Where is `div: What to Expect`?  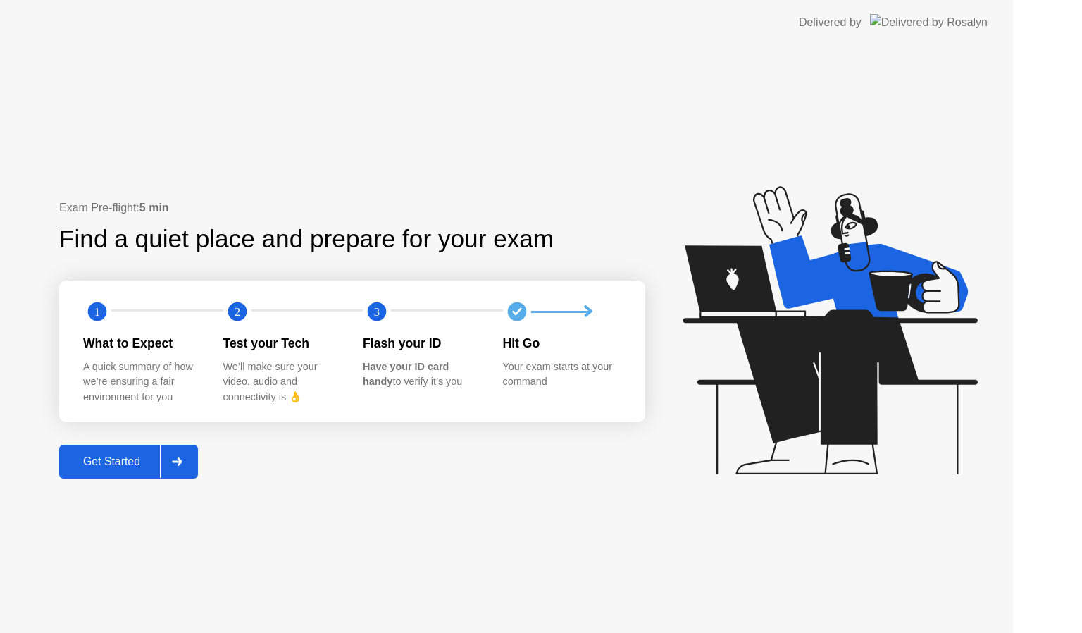
div: What to Expect is located at coordinates (142, 343).